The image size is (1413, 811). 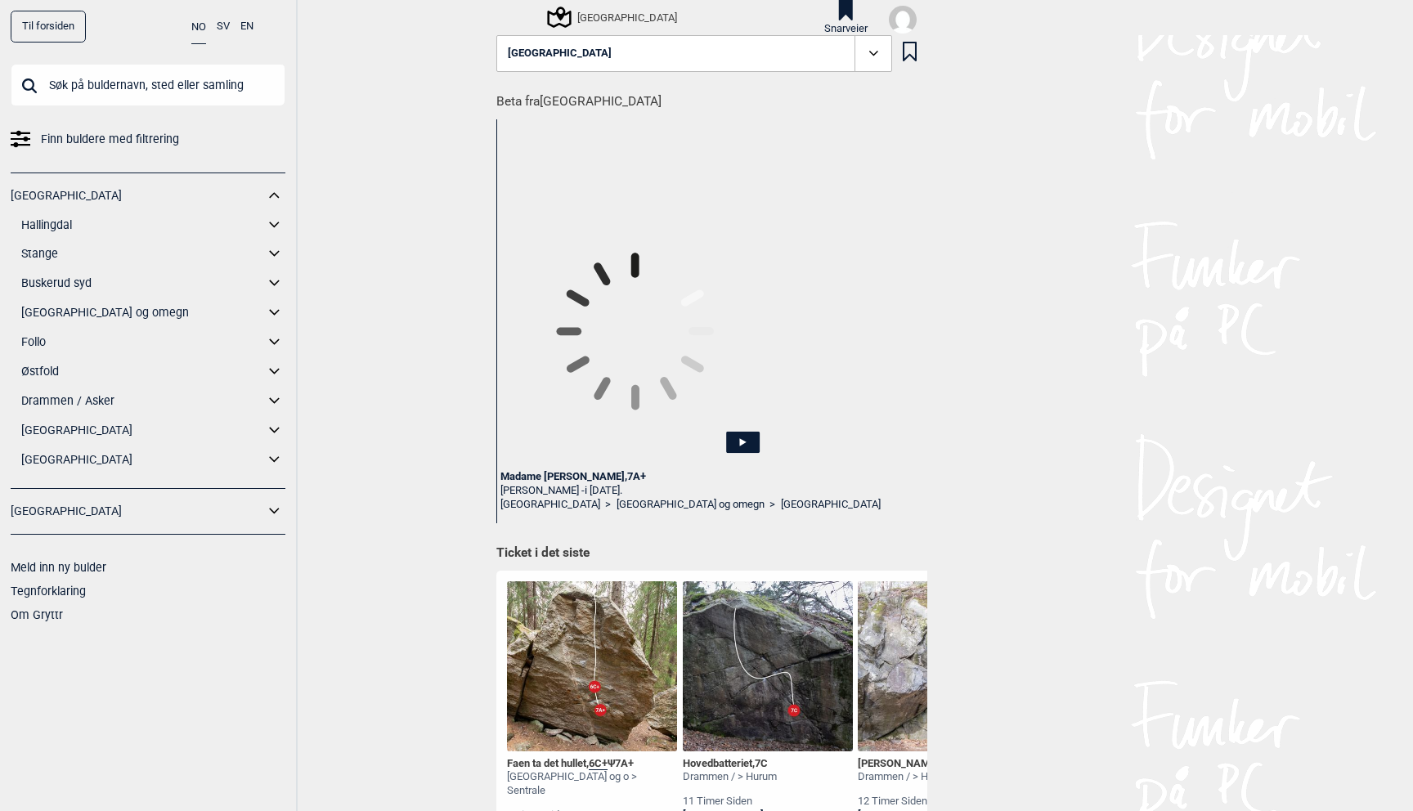 I want to click on button: NO, so click(x=199, y=27).